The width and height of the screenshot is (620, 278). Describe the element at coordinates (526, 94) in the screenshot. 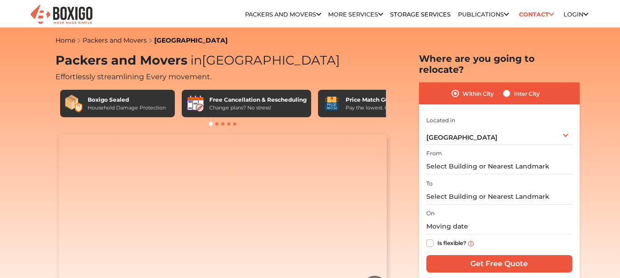

I see `label: Inter City` at that location.